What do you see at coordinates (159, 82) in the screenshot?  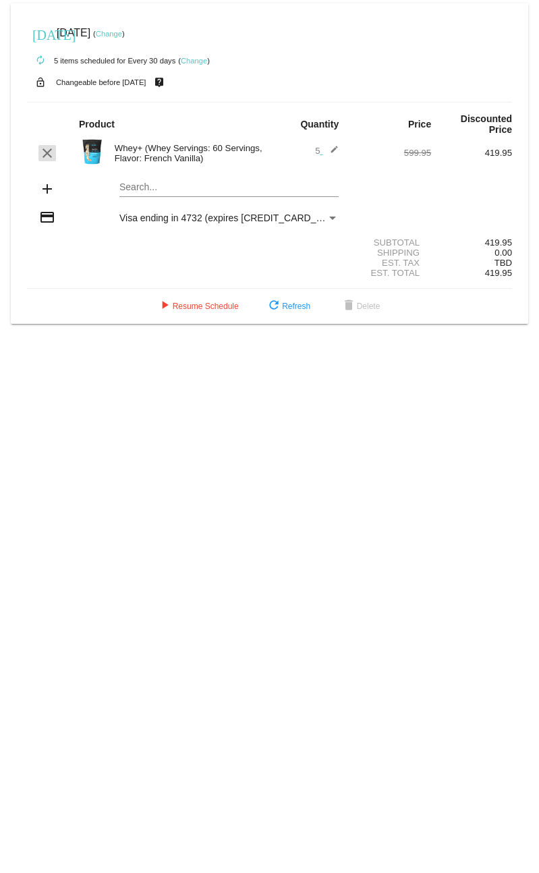 I see `mat-icon: live_help` at bounding box center [159, 82].